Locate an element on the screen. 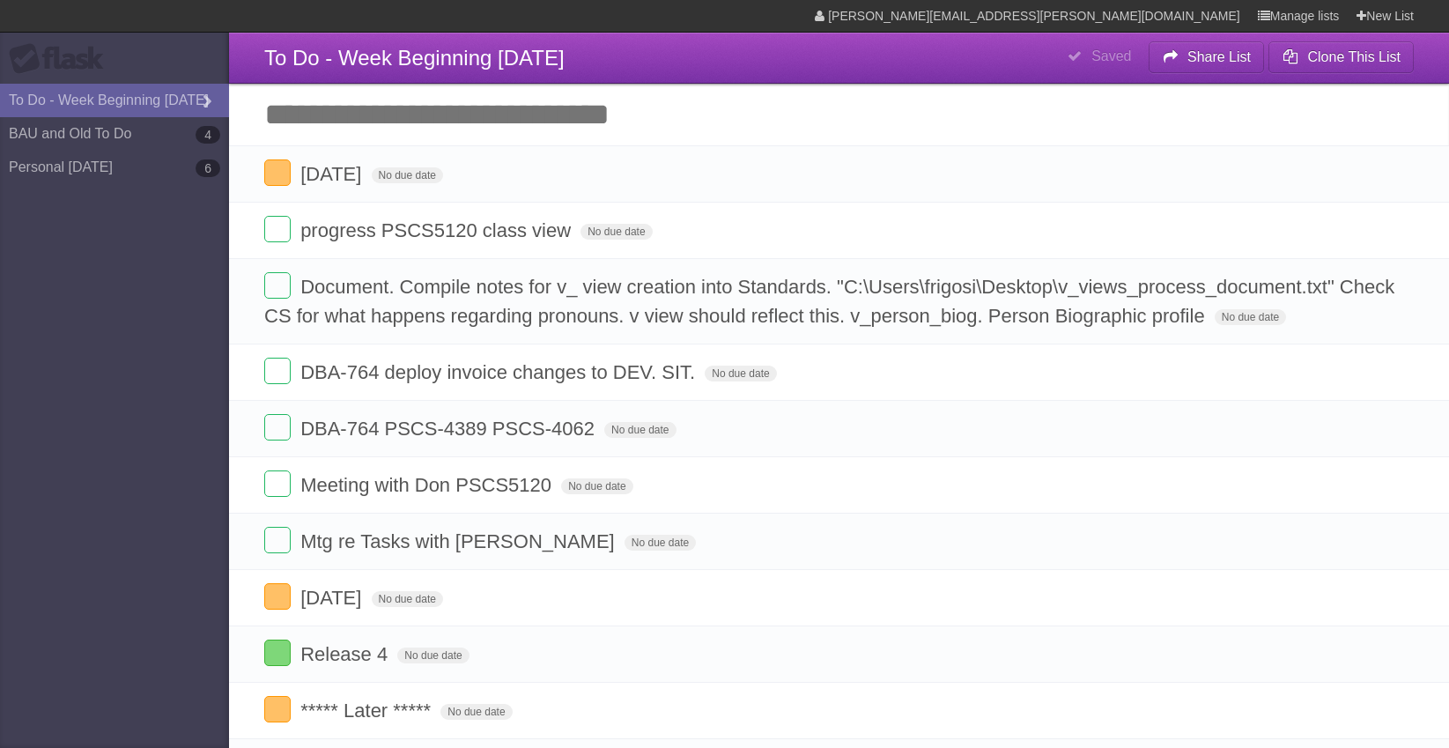 The height and width of the screenshot is (748, 1449). span: progress PSCS5120 class view is located at coordinates (438, 230).